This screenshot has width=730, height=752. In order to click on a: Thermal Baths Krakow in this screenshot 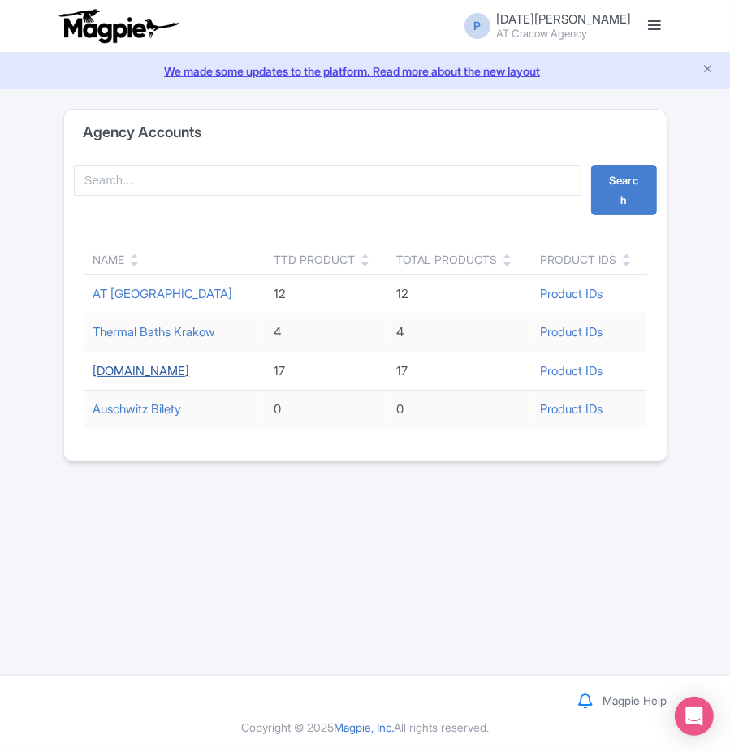, I will do `click(154, 331)`.